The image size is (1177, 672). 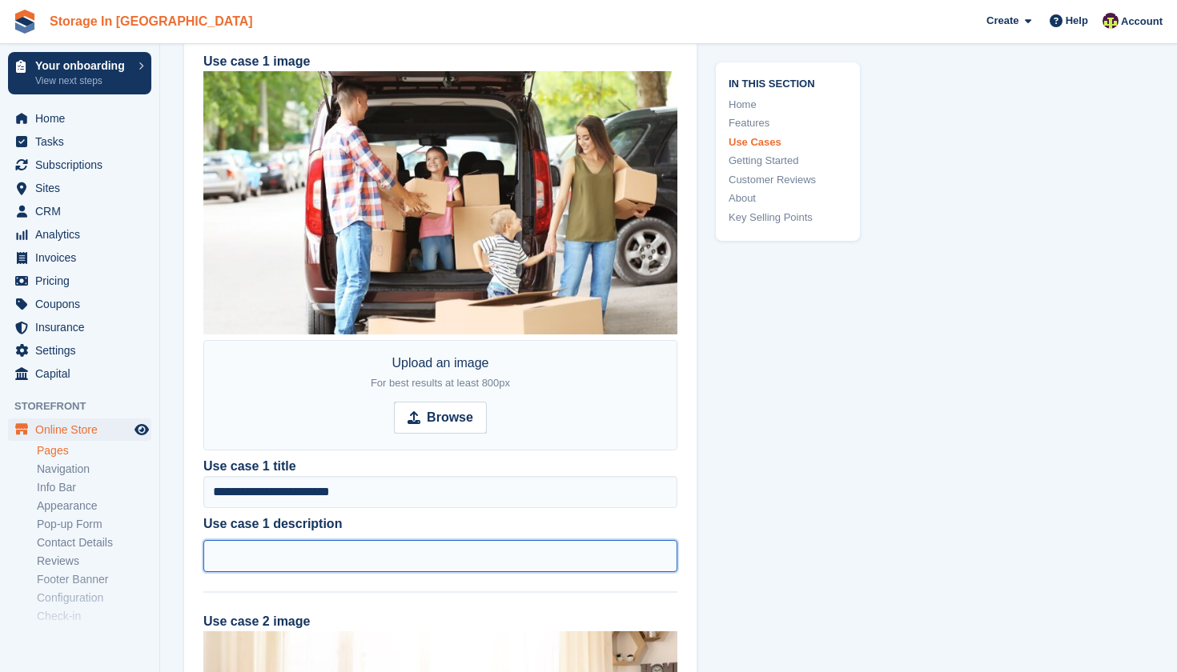 I want to click on a: Your onboarding View next steps, so click(x=79, y=73).